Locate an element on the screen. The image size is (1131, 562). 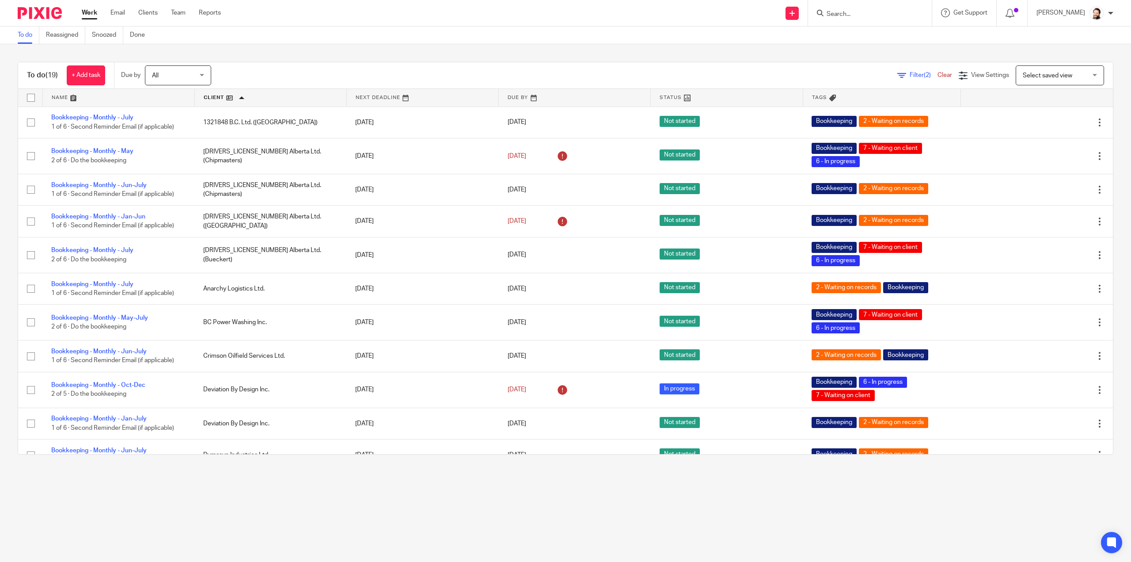
a: Clients is located at coordinates (148, 13).